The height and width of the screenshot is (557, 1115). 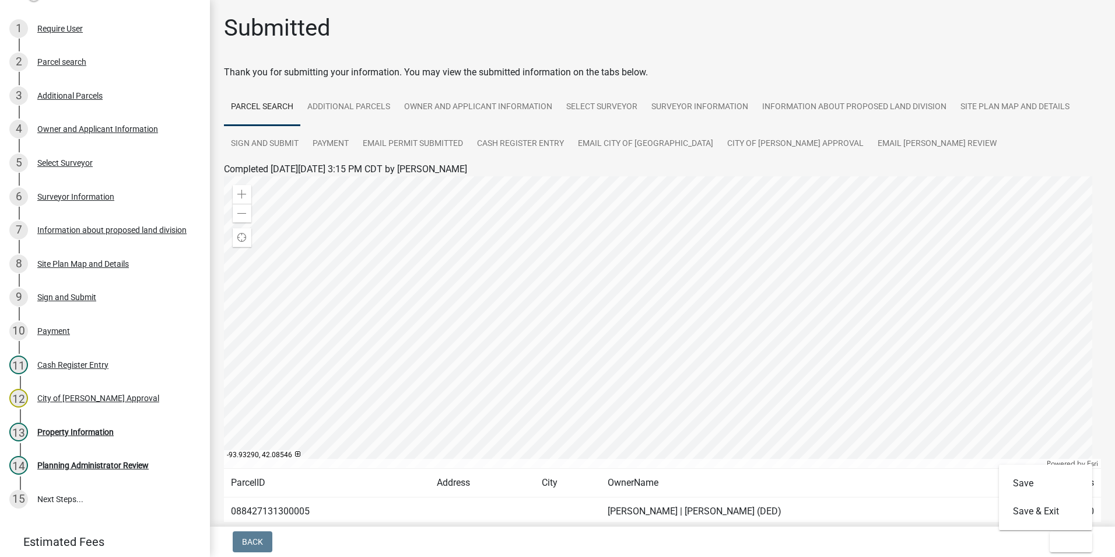 I want to click on a: Site Plan Map and Details, so click(x=1015, y=107).